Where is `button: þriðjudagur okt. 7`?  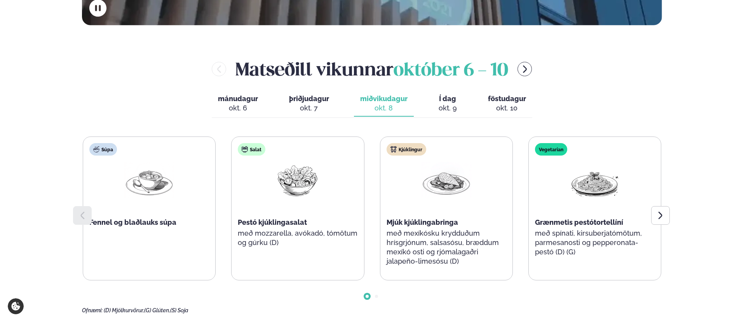 button: þriðjudagur okt. 7 is located at coordinates (309, 104).